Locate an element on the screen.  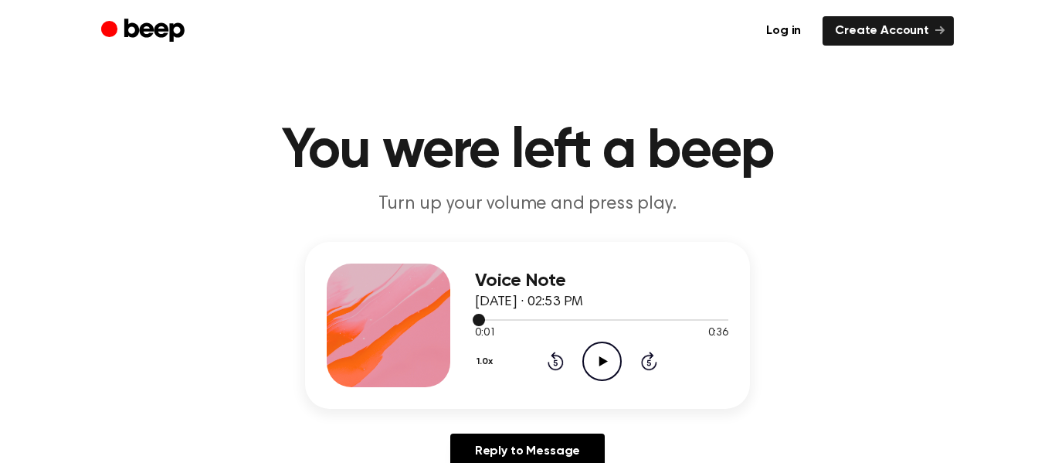
h1: You were left a beep is located at coordinates (527, 151).